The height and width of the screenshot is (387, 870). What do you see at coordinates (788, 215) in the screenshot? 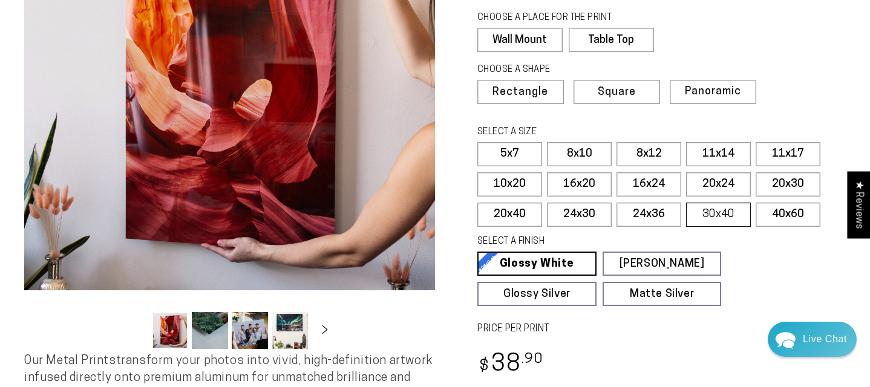
I see `label: 40x60` at bounding box center [788, 215].